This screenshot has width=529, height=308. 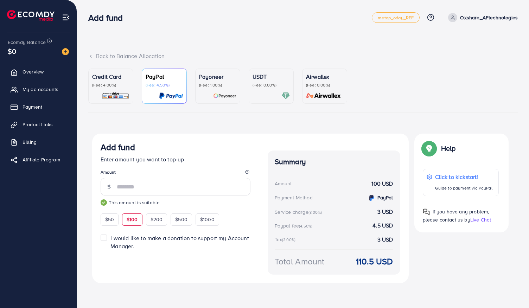 What do you see at coordinates (31, 15) in the screenshot?
I see `img: logo` at bounding box center [31, 15].